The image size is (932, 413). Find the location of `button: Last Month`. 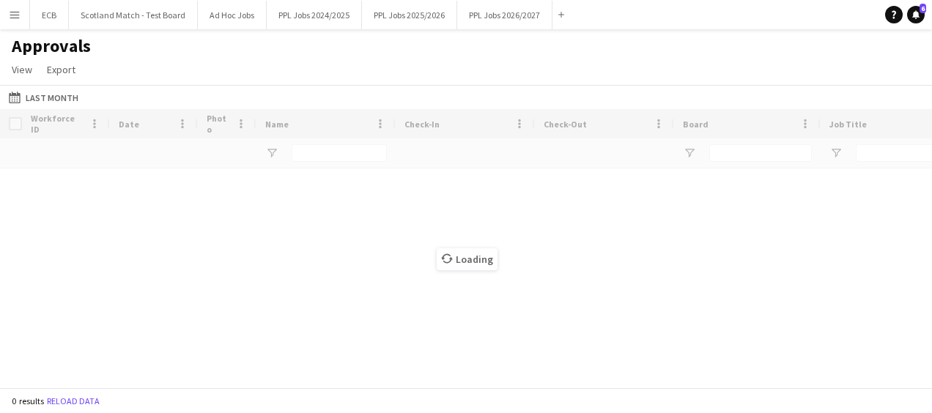

button: Last Month is located at coordinates (43, 97).